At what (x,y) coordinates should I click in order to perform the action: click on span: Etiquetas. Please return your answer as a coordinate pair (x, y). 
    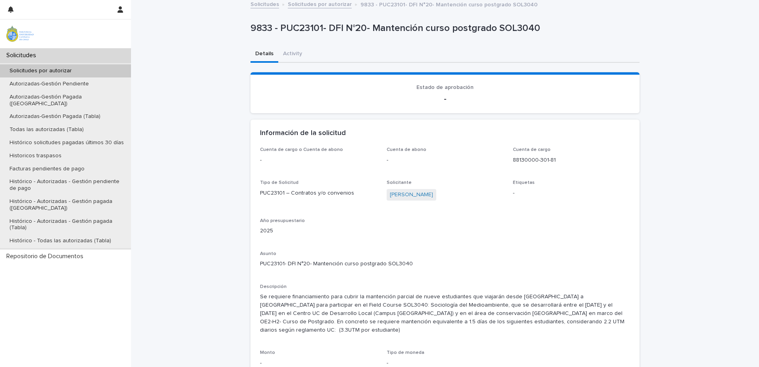
    Looking at the image, I should click on (524, 183).